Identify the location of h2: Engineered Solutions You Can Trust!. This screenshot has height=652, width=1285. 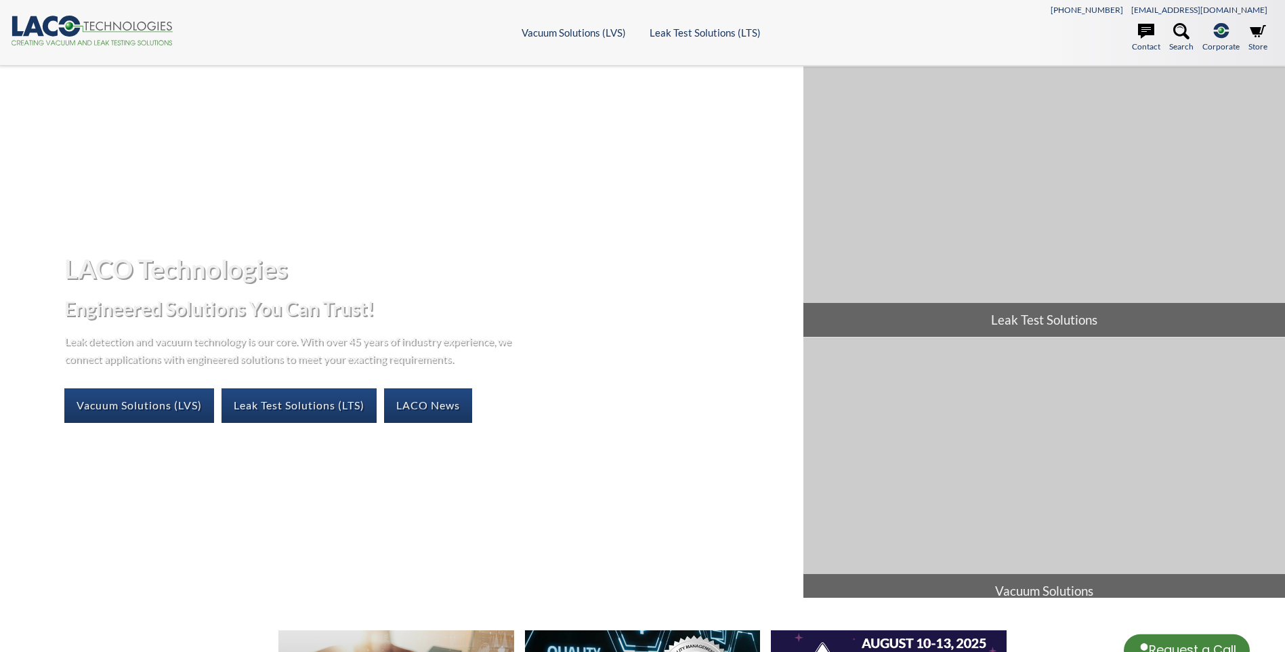
(428, 308).